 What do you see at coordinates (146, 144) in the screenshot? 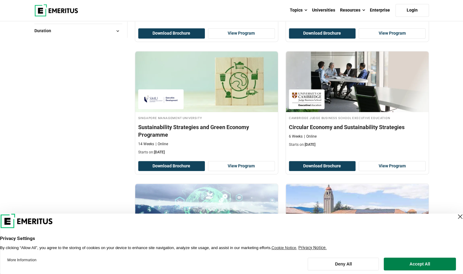
I see `p: 14 Weeks` at bounding box center [146, 144].